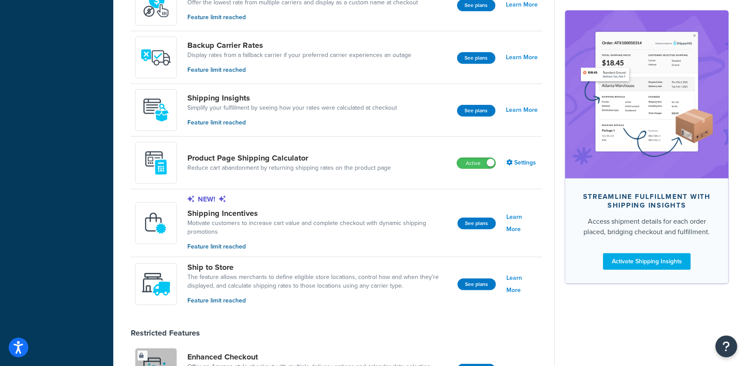 This screenshot has height=366, width=746. What do you see at coordinates (647, 262) in the screenshot?
I see `a: Activate Shipping Insights` at bounding box center [647, 262].